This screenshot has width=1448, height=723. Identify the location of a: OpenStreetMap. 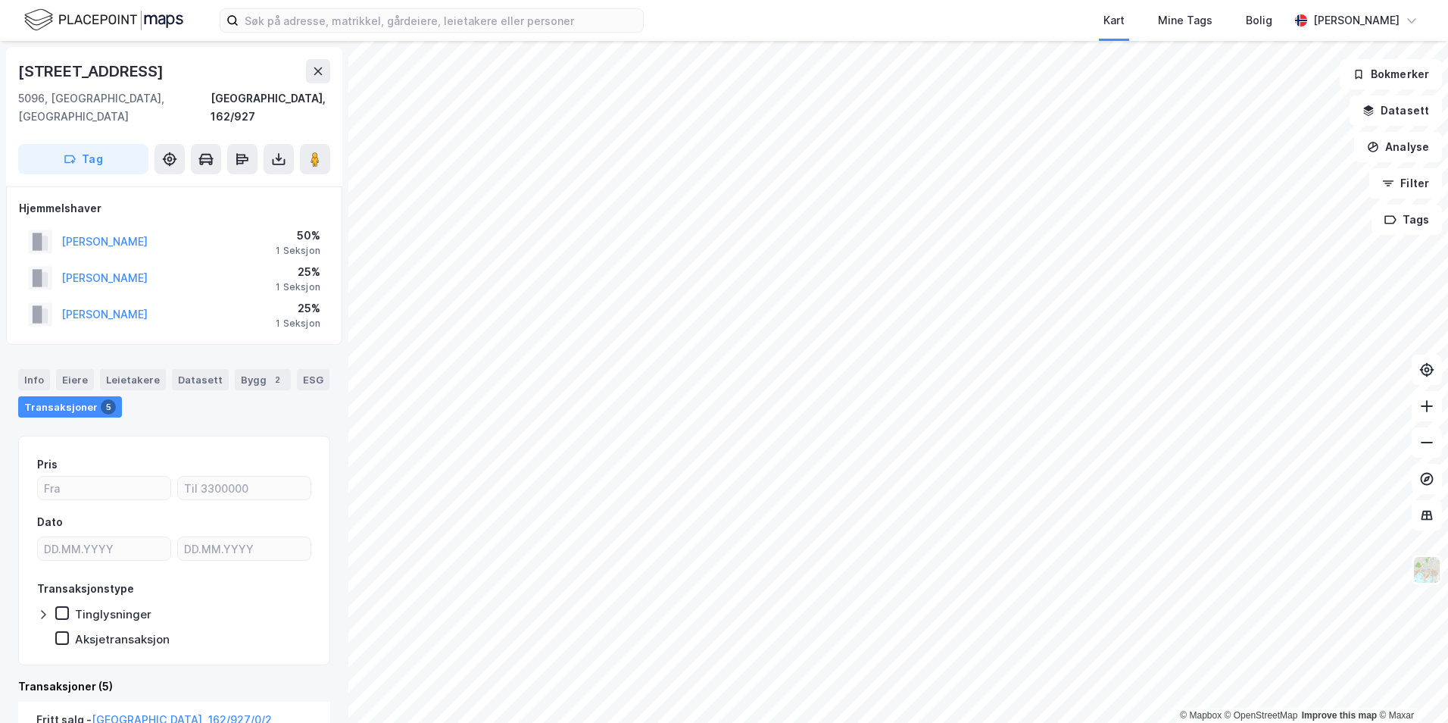
(1261, 715).